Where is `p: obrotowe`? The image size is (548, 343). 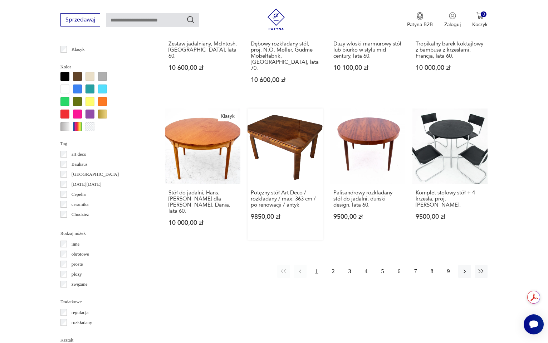 p: obrotowe is located at coordinates (80, 254).